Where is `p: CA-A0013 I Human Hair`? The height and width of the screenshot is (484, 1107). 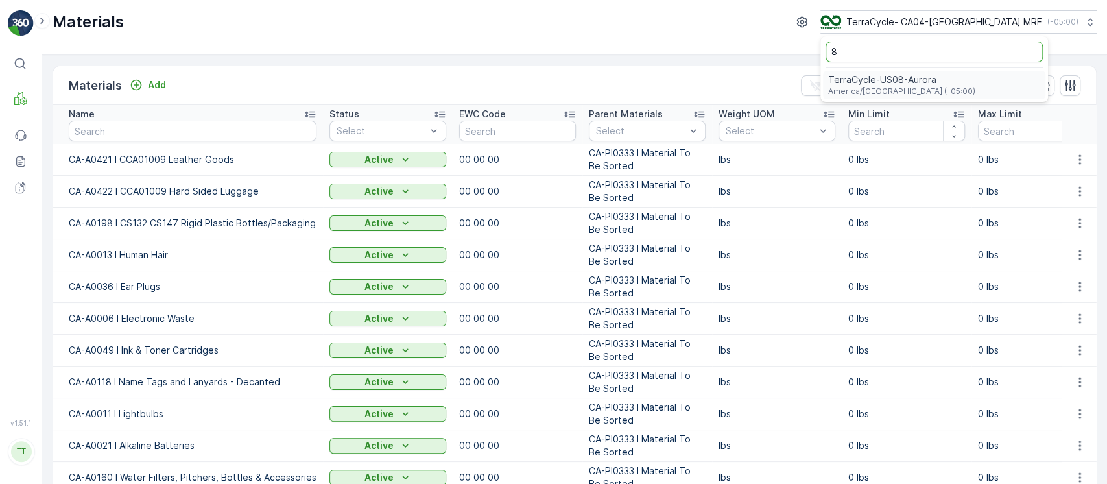
p: CA-A0013 I Human Hair is located at coordinates (193, 255).